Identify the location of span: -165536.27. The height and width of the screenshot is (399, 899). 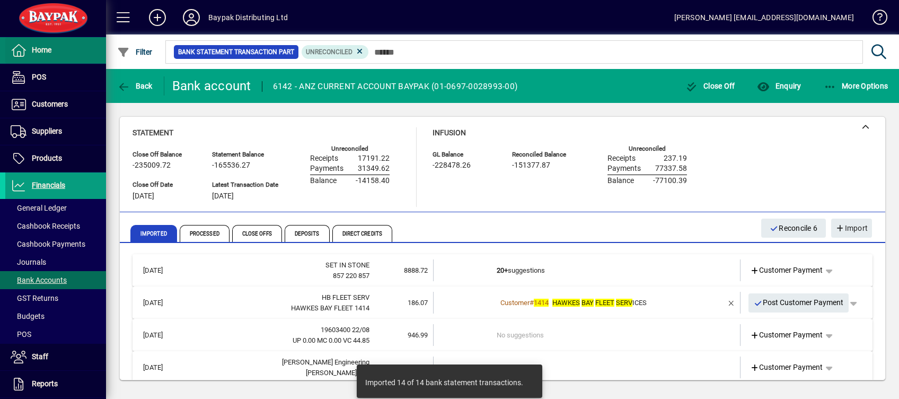
(231, 165).